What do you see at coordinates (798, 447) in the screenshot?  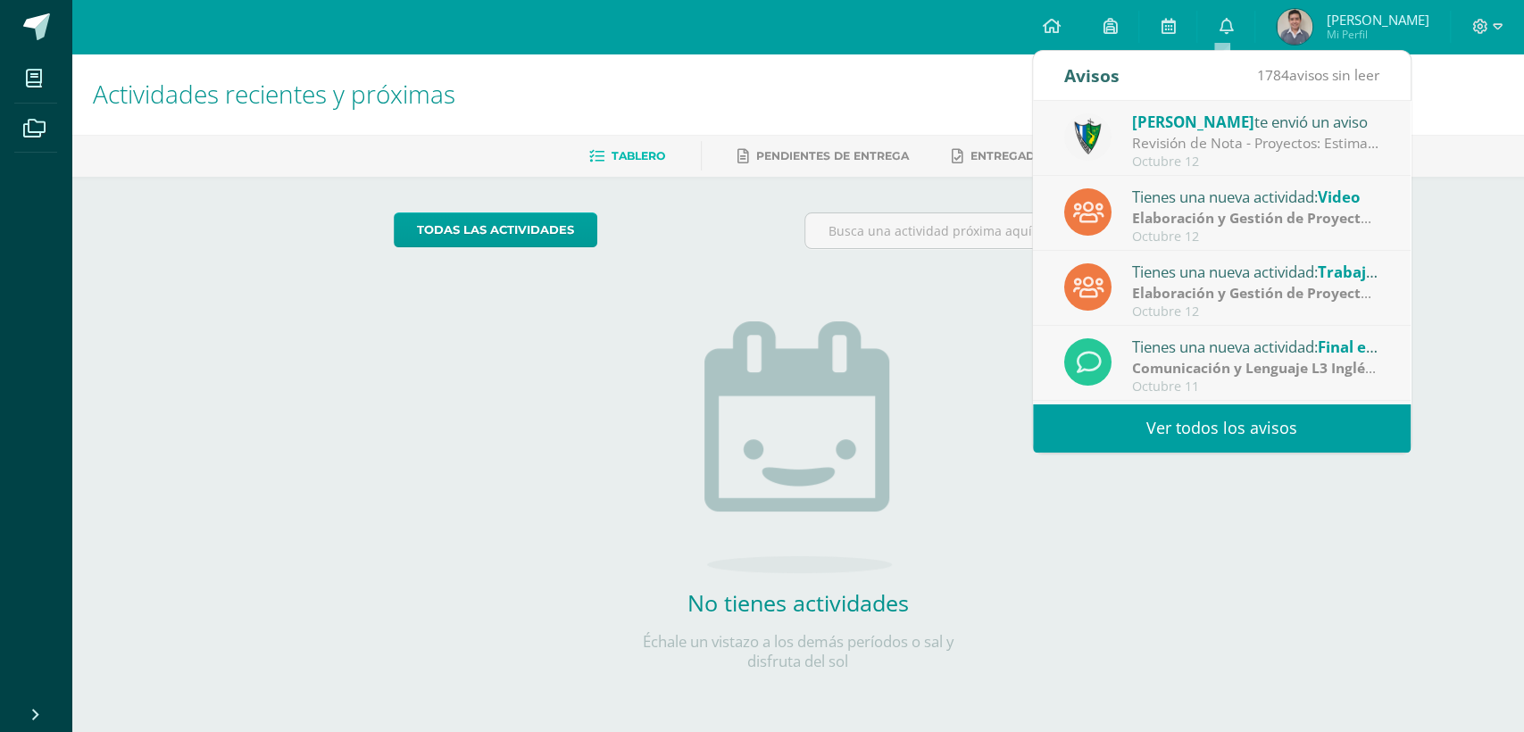 I see `img: no_activities.png` at bounding box center [798, 447].